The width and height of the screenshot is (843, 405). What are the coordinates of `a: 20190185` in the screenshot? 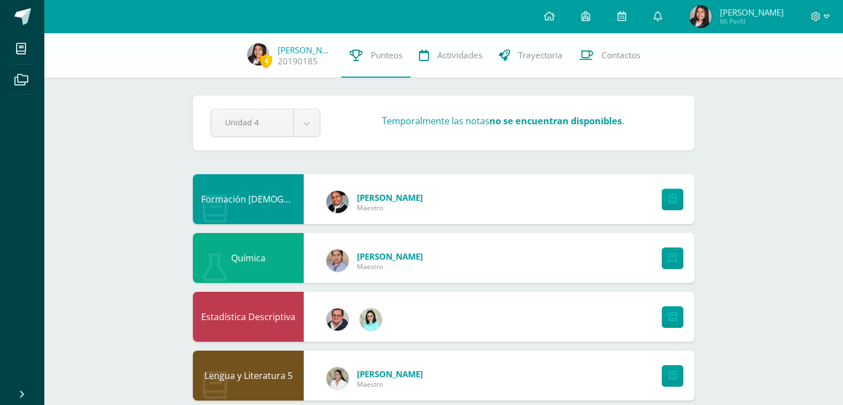 It's located at (298, 61).